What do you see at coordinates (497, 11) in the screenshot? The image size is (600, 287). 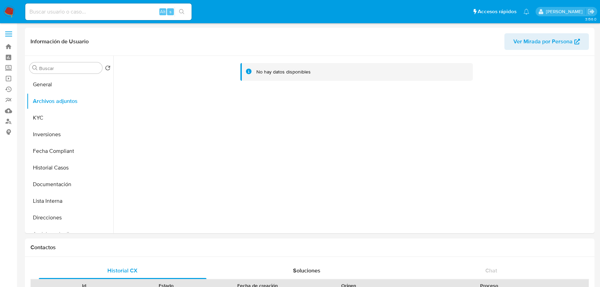 I see `span: Accesos rápidos` at bounding box center [497, 11].